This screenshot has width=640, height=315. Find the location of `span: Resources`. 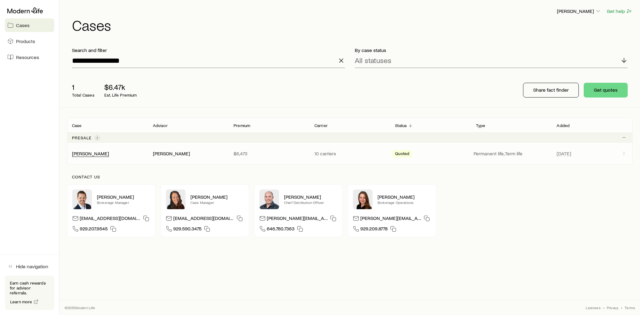

span: Resources is located at coordinates (27, 57).